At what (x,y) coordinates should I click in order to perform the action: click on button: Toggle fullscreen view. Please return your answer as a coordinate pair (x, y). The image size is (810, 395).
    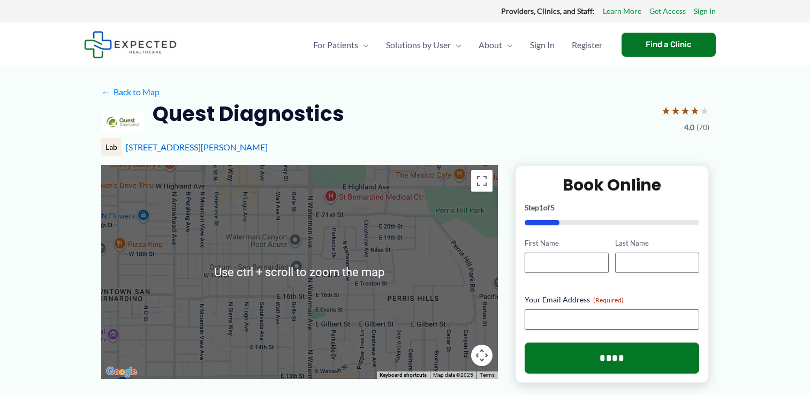
    Looking at the image, I should click on (482, 181).